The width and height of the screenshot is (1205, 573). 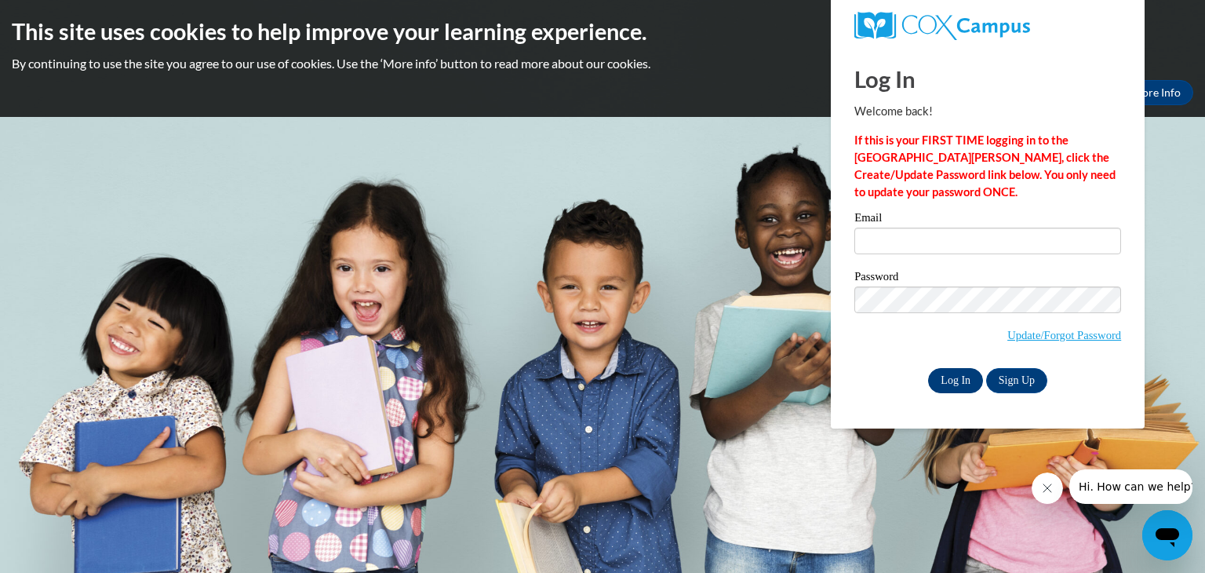 What do you see at coordinates (1064, 335) in the screenshot?
I see `a: Update/Forgot Password` at bounding box center [1064, 335].